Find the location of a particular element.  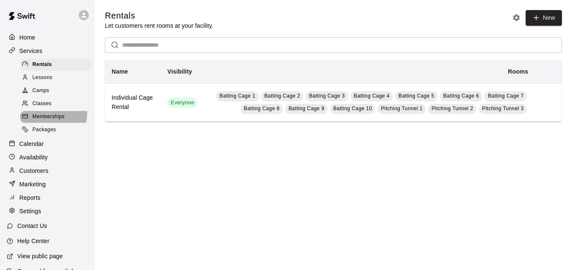

p: Help Center is located at coordinates (33, 241).